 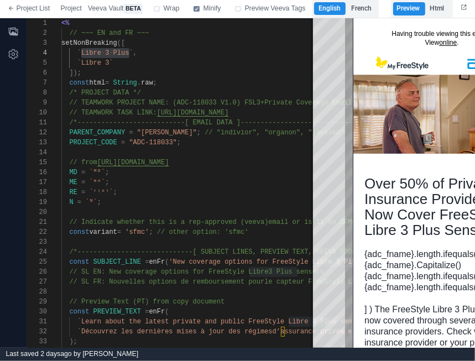 What do you see at coordinates (97, 173) in the screenshot?
I see `span: `ᴹᴰ`` at bounding box center [97, 173].